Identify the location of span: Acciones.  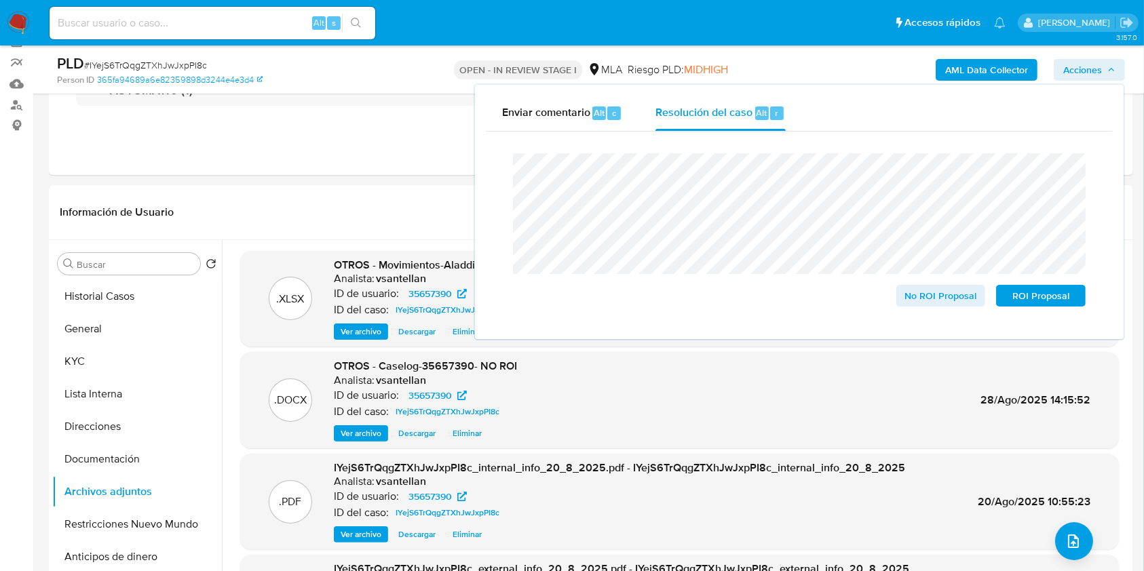
(1082, 70).